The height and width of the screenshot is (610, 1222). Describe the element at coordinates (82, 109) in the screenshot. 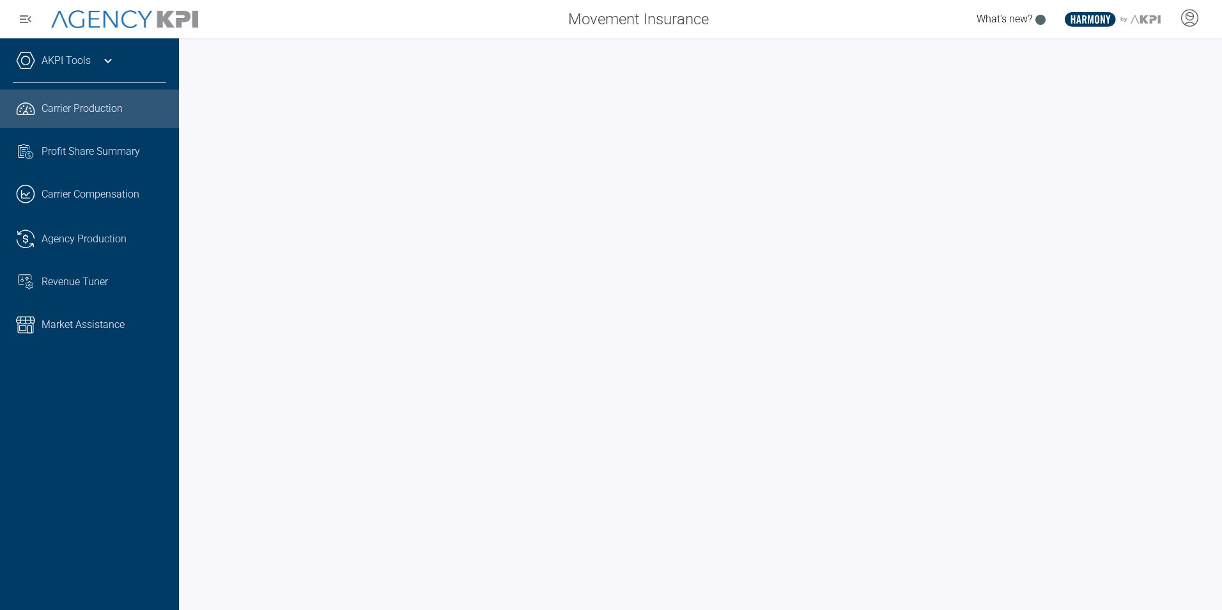

I see `span: Carrier Production` at that location.